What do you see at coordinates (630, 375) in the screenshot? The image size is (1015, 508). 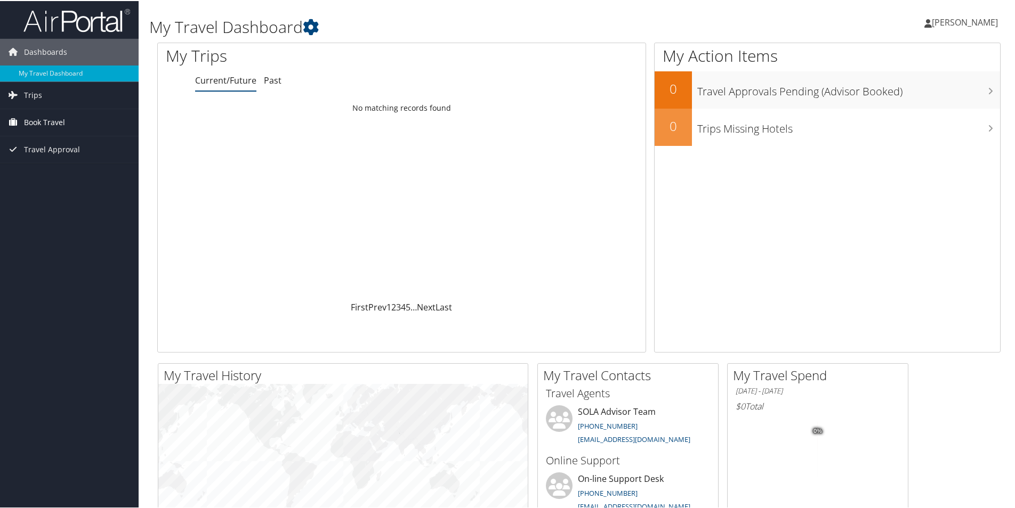 I see `h2: My Travel Contacts` at bounding box center [630, 375].